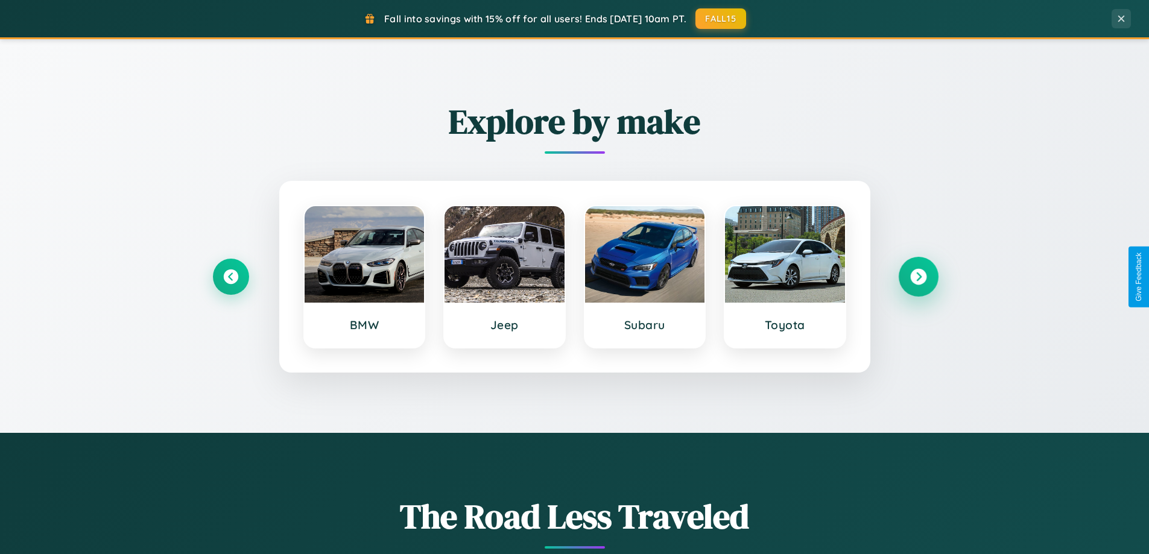 Image resolution: width=1149 pixels, height=554 pixels. Describe the element at coordinates (364, 325) in the screenshot. I see `h3: BMW` at that location.